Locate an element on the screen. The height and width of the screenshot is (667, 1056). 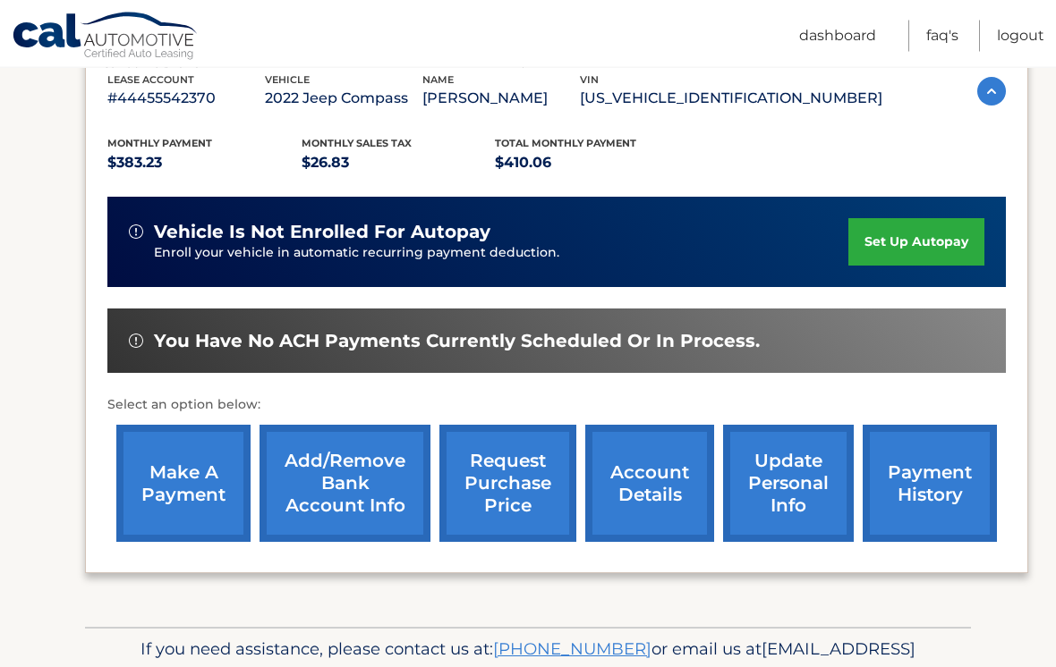
a: payment history is located at coordinates (929, 484).